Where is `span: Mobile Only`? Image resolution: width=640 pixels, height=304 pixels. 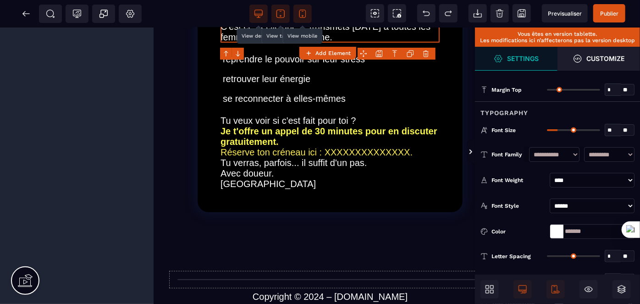 span: Mobile Only is located at coordinates (556, 289).